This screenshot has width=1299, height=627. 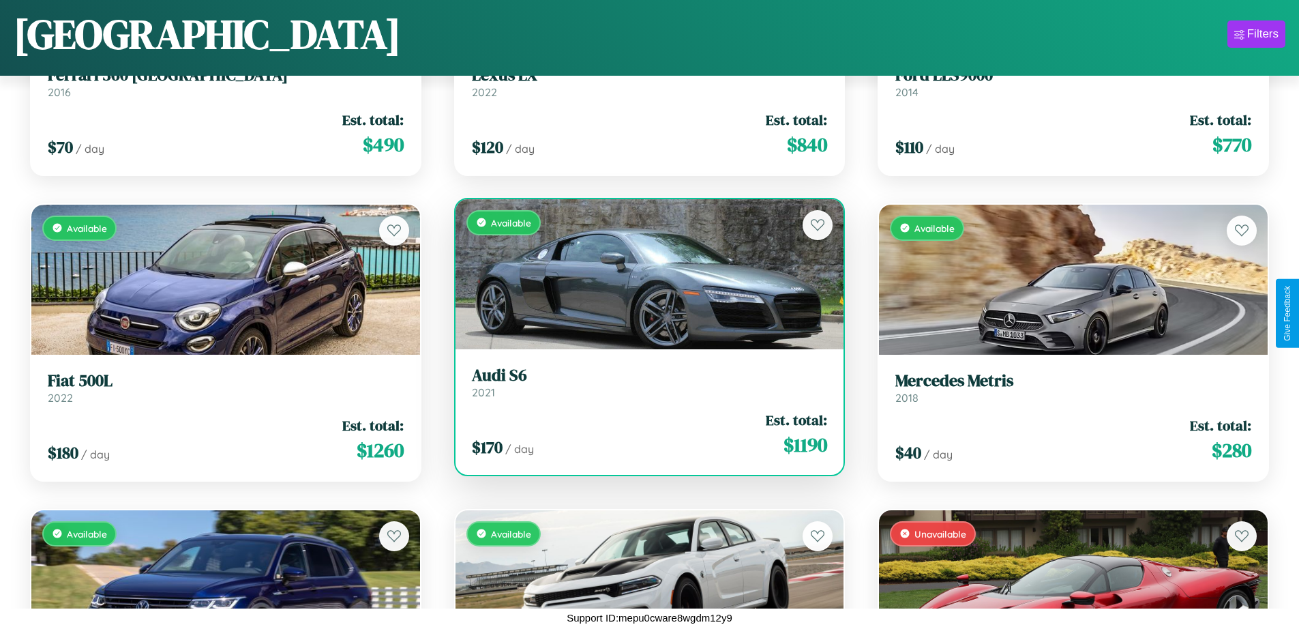 I want to click on span: $ 490, so click(x=383, y=145).